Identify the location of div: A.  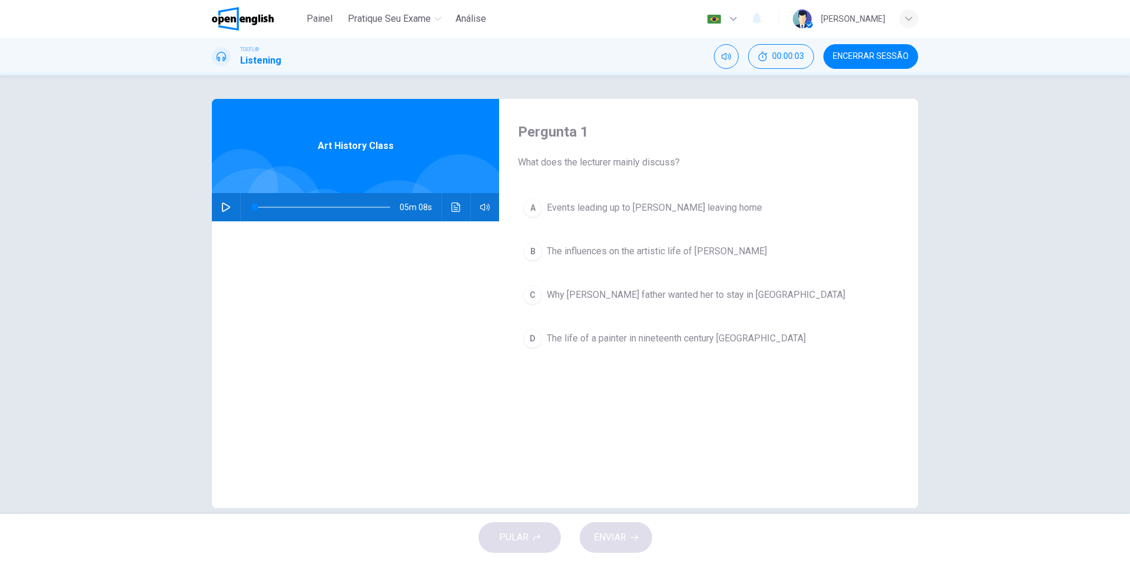
(533, 208).